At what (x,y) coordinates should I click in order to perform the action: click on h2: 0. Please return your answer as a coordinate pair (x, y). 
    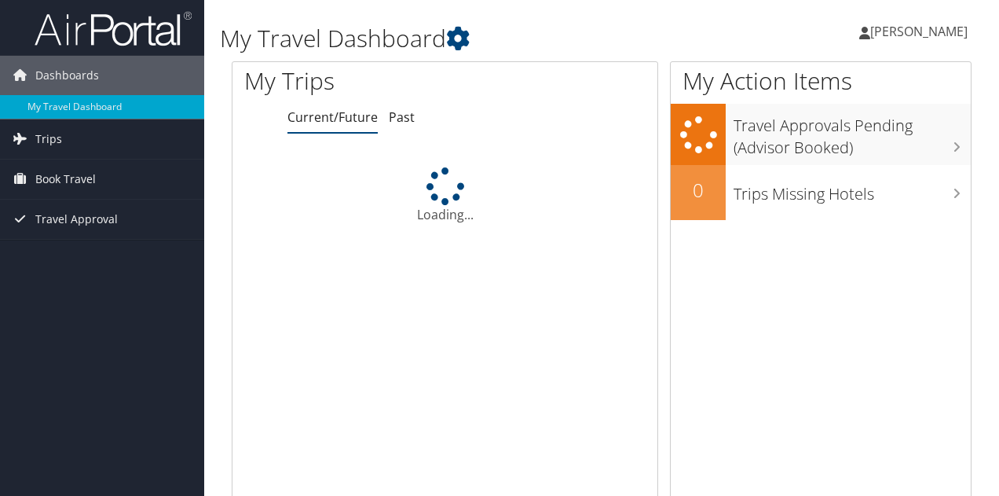
    Looking at the image, I should click on (698, 190).